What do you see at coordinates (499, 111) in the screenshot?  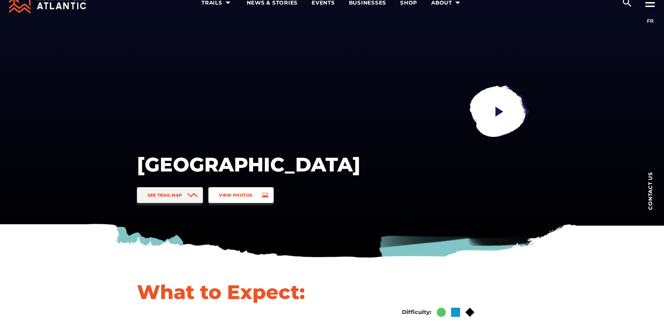 I see `ion-icon: play` at bounding box center [499, 111].